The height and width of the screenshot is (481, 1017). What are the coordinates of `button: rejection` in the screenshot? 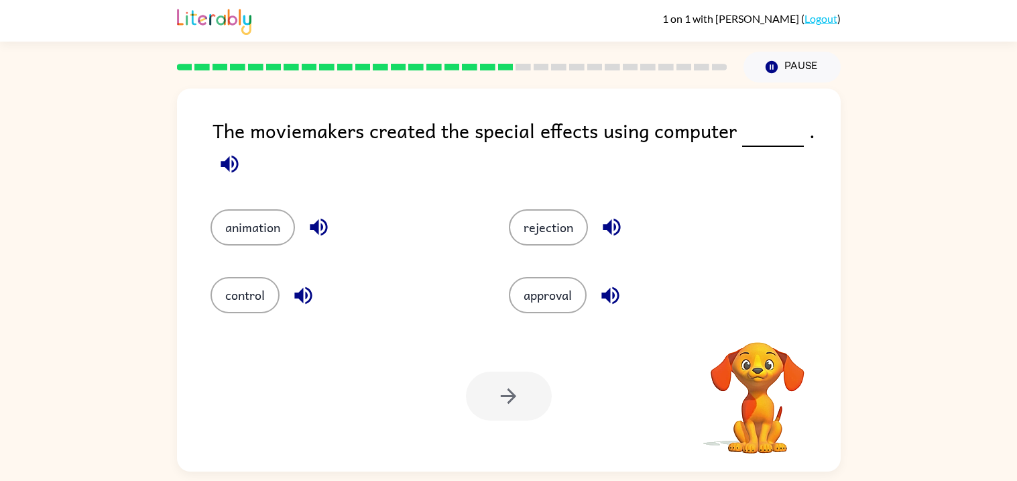 It's located at (548, 227).